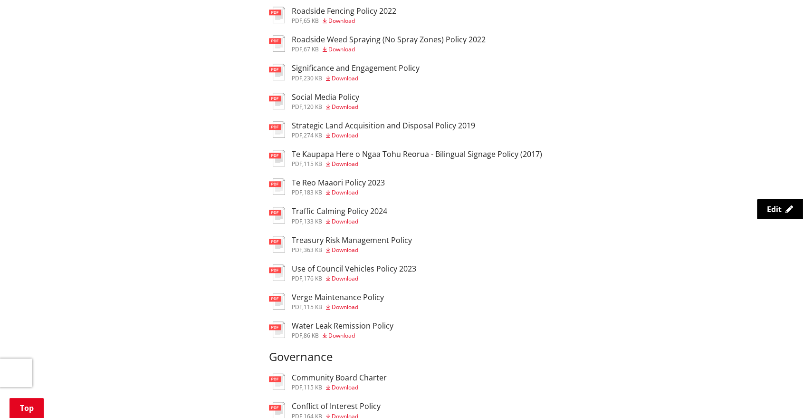 This screenshot has height=418, width=803. I want to click on a: Social Media Policy pdf,120 KB Download, so click(314, 101).